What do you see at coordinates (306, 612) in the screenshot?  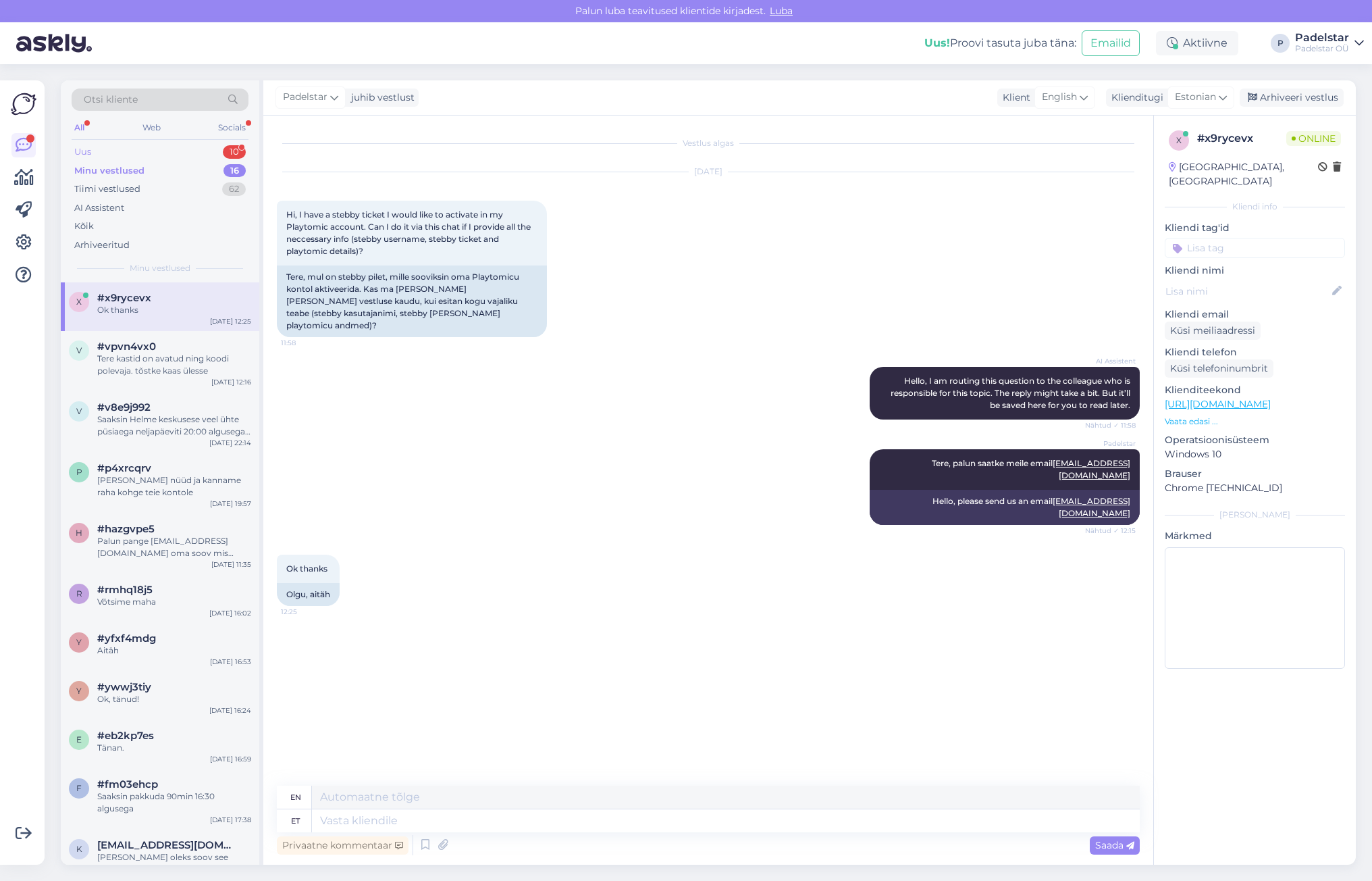 I see `span: 12:25` at bounding box center [306, 612].